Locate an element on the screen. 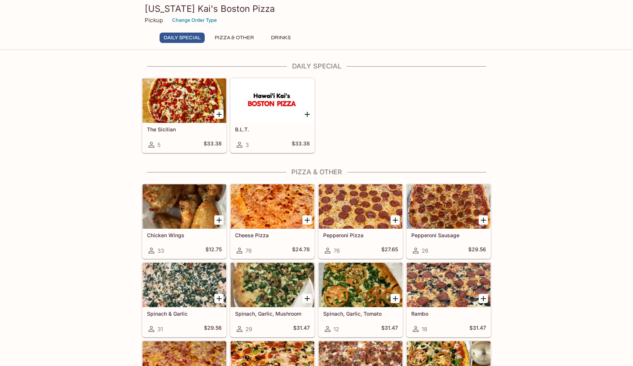  div: Spinach, Garlic, Tomato is located at coordinates (360, 285).